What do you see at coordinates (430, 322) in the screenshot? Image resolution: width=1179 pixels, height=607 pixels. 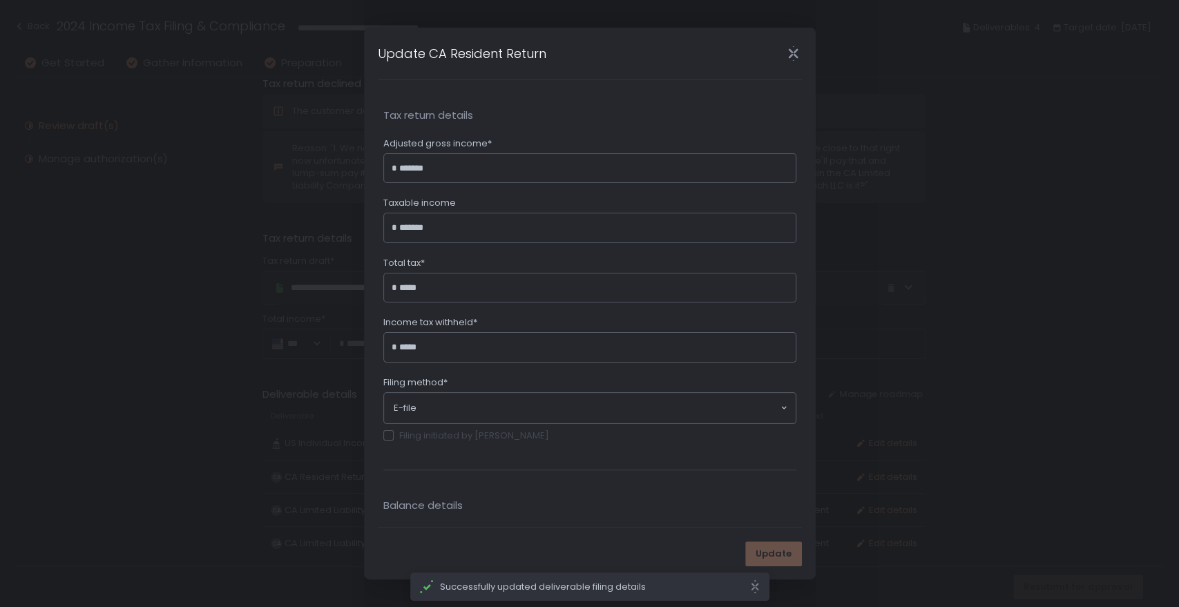 I see `span: Income tax withheld*` at bounding box center [430, 322].